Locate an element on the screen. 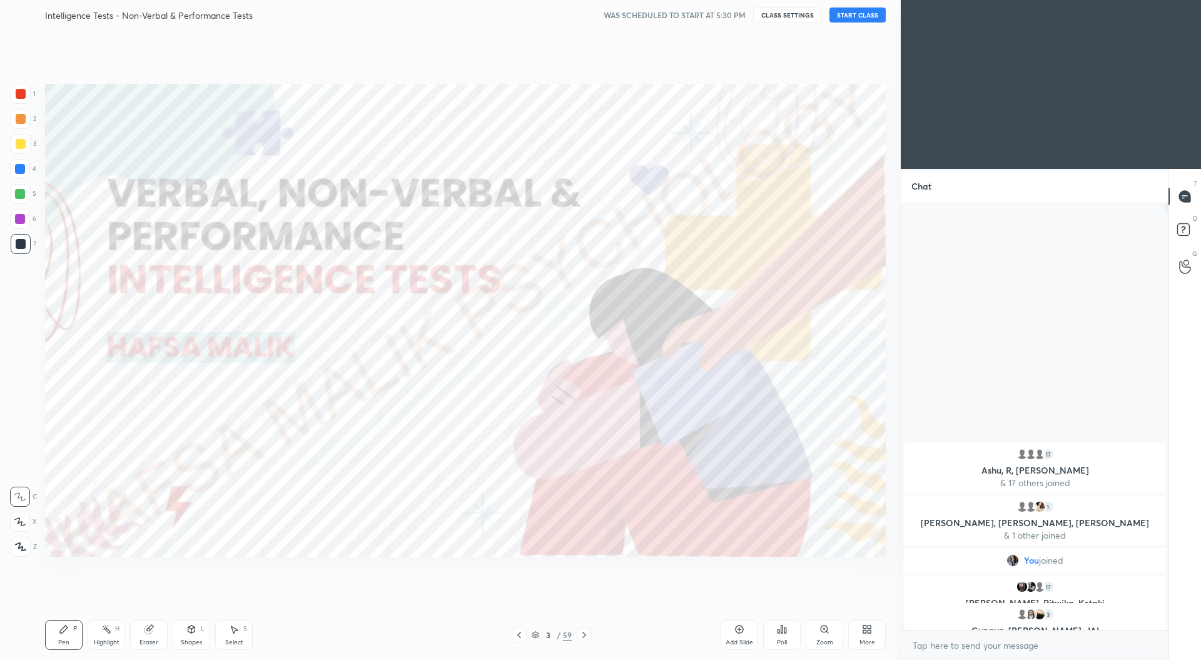  h5: WAS SCHEDULED TO START AT 5:30 PM is located at coordinates (674, 15).